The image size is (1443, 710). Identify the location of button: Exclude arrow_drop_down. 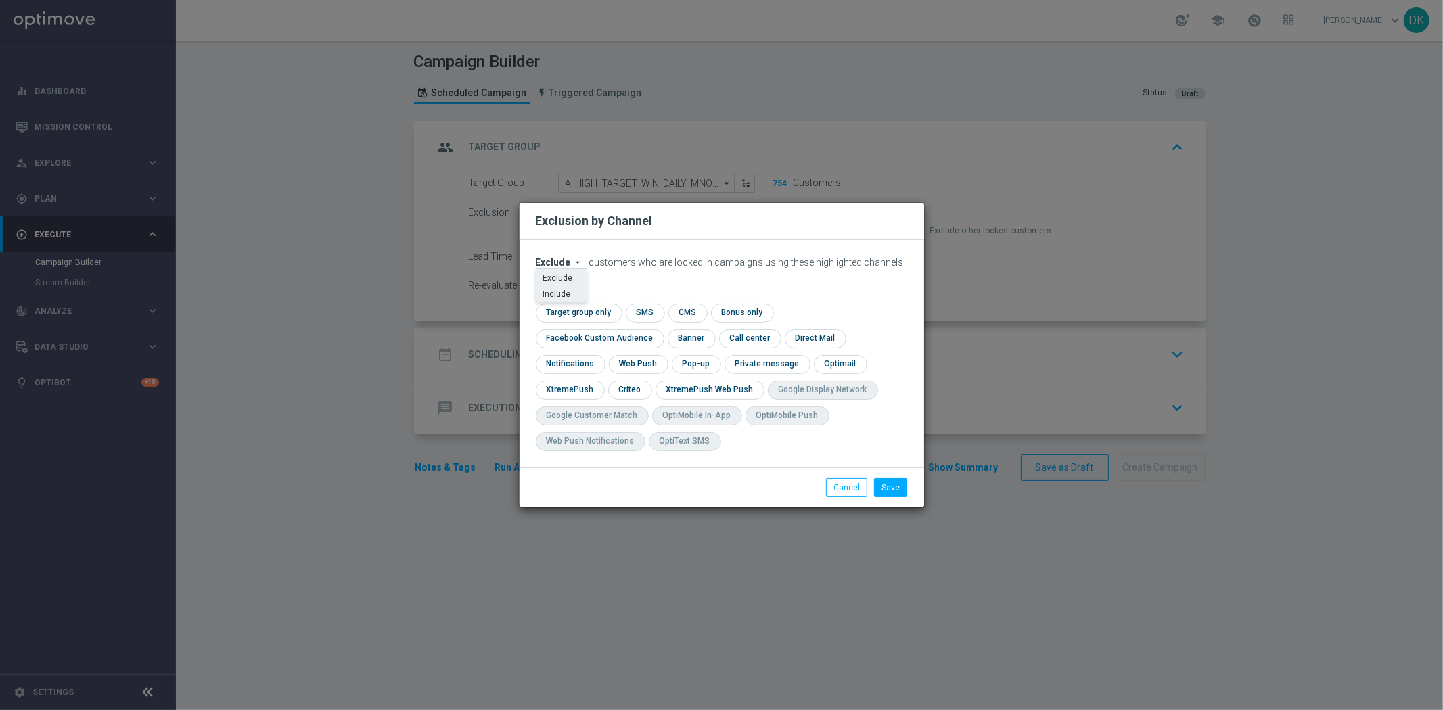
(561, 262).